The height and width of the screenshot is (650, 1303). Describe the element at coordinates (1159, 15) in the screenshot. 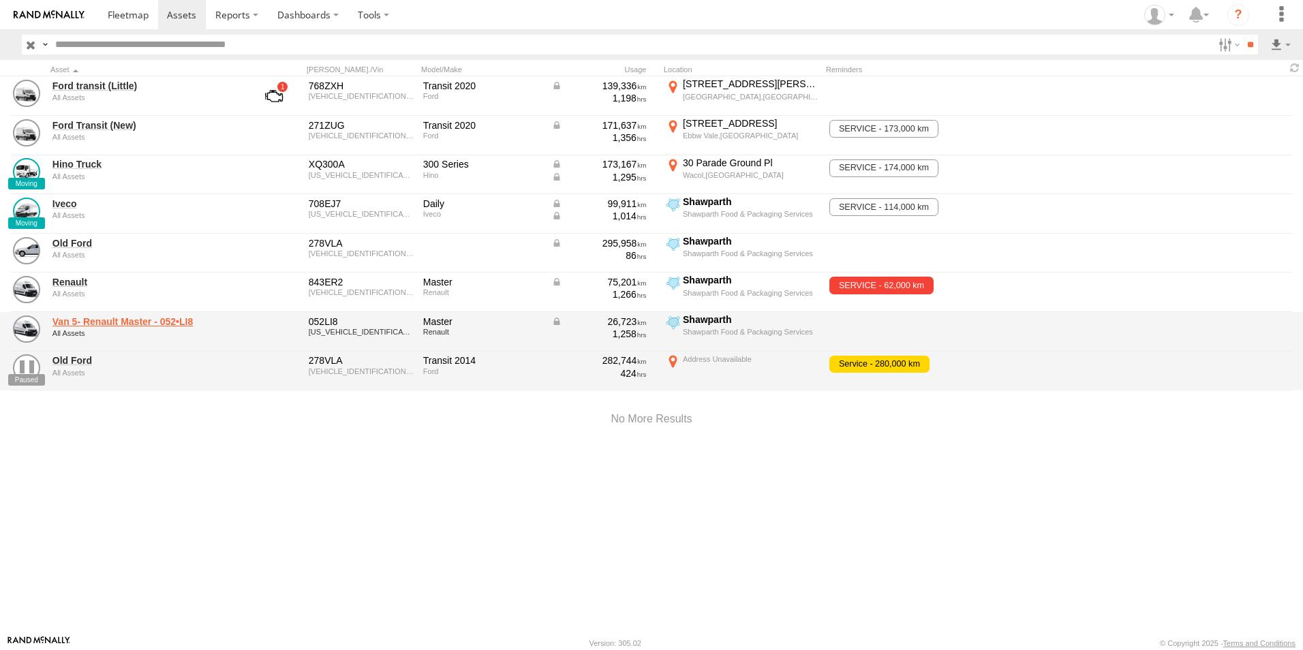

I see `div: Darren Ward` at that location.